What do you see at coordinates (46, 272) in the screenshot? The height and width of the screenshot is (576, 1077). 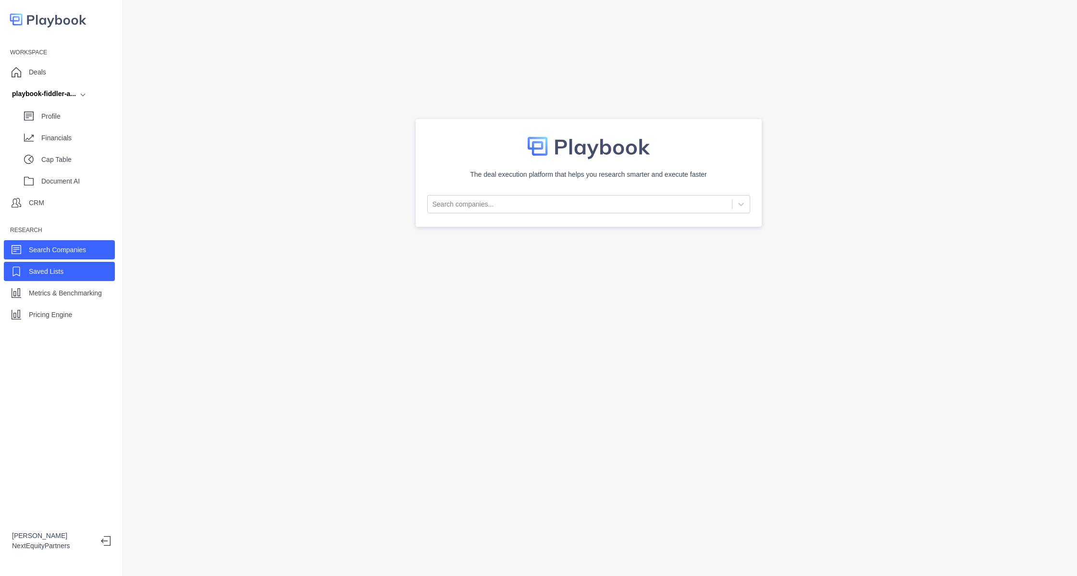 I see `p: Saved Lists` at bounding box center [46, 272].